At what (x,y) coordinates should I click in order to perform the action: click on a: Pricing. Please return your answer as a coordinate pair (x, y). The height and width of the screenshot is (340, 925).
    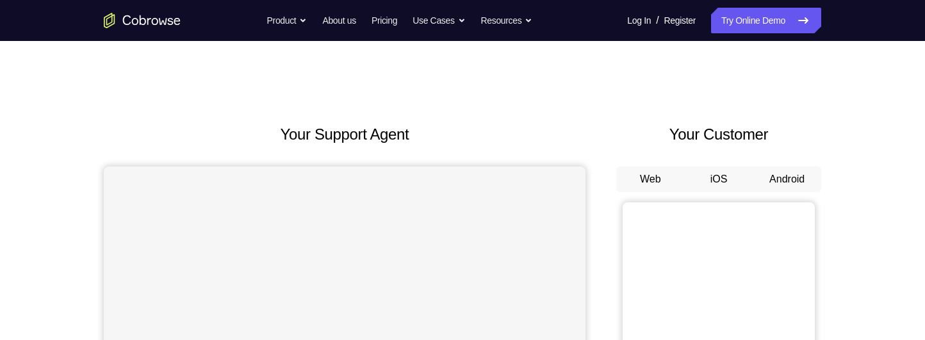
    Looking at the image, I should click on (384, 20).